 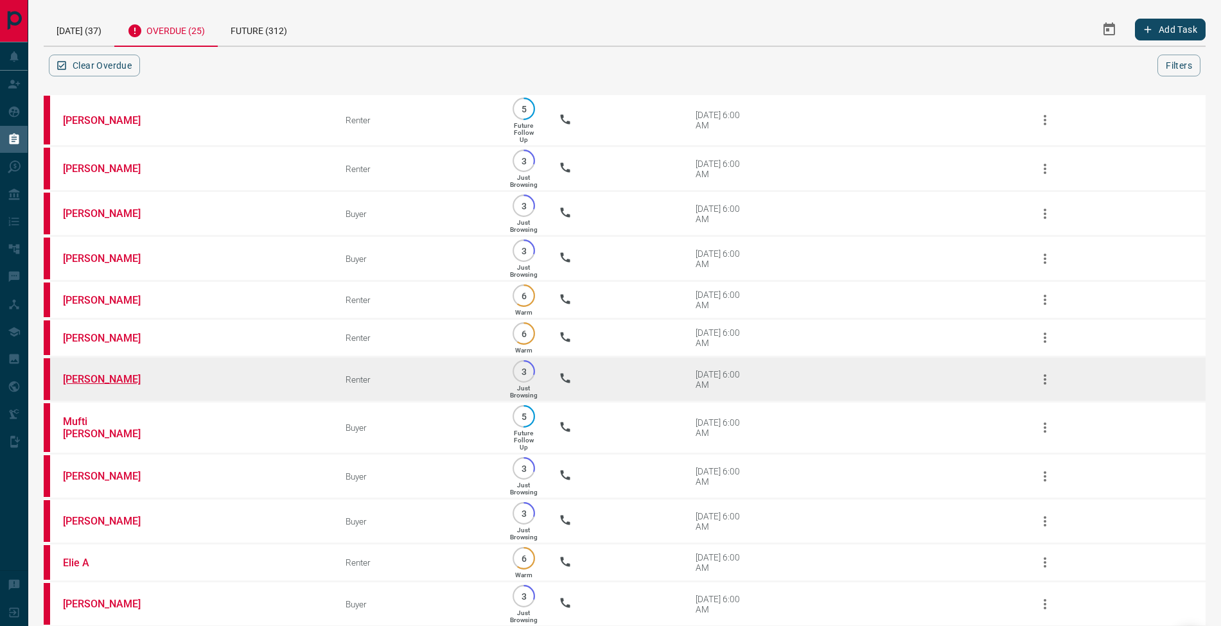 I want to click on button: Clear Overdue, so click(x=94, y=66).